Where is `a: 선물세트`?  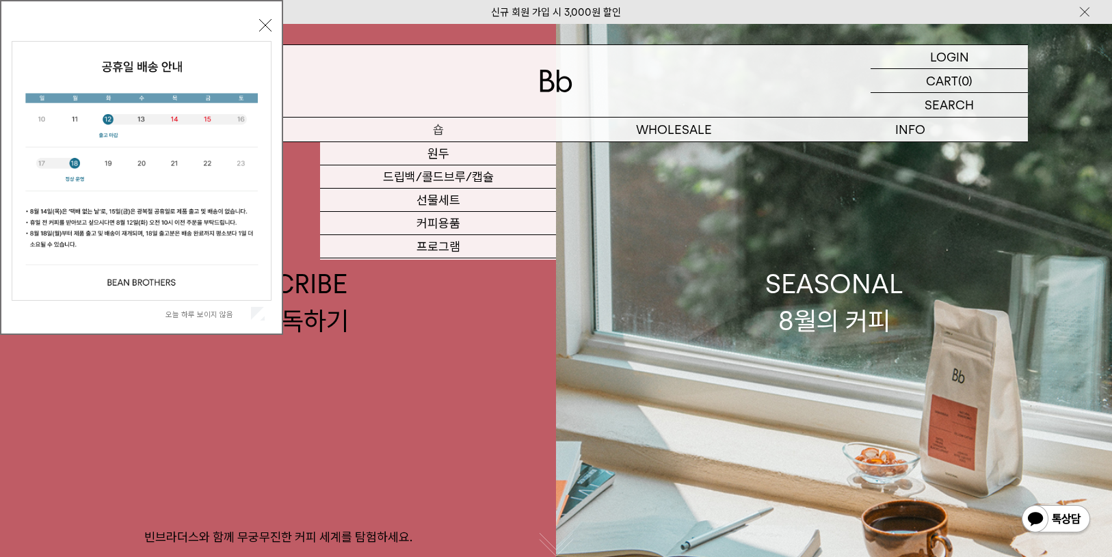 a: 선물세트 is located at coordinates (438, 200).